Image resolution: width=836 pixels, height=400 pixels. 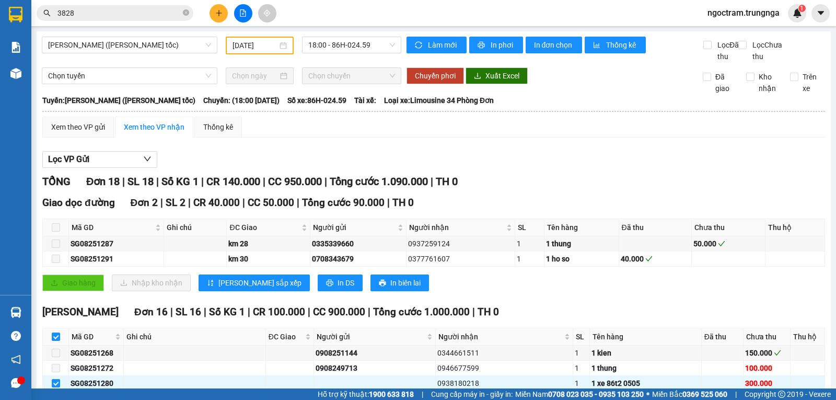 What do you see at coordinates (116, 259) in the screenshot?
I see `div: SG08251291` at bounding box center [116, 259].